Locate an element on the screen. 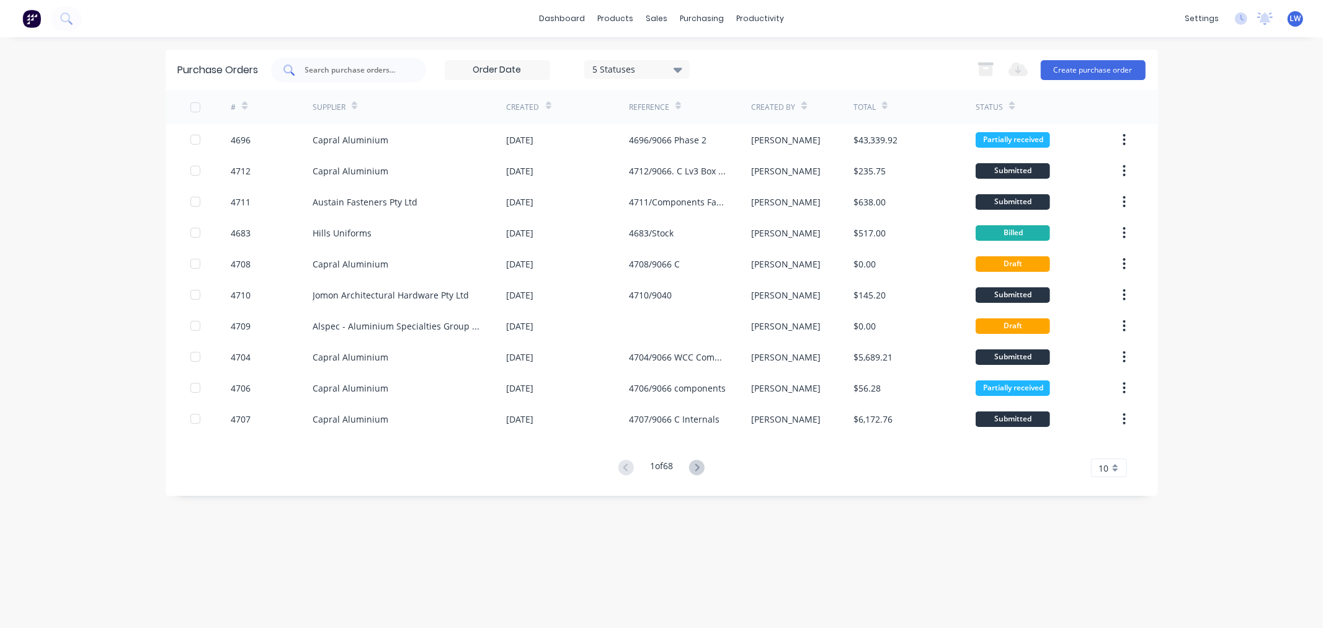 Image resolution: width=1323 pixels, height=628 pixels. div: 4707 is located at coordinates (241, 419).